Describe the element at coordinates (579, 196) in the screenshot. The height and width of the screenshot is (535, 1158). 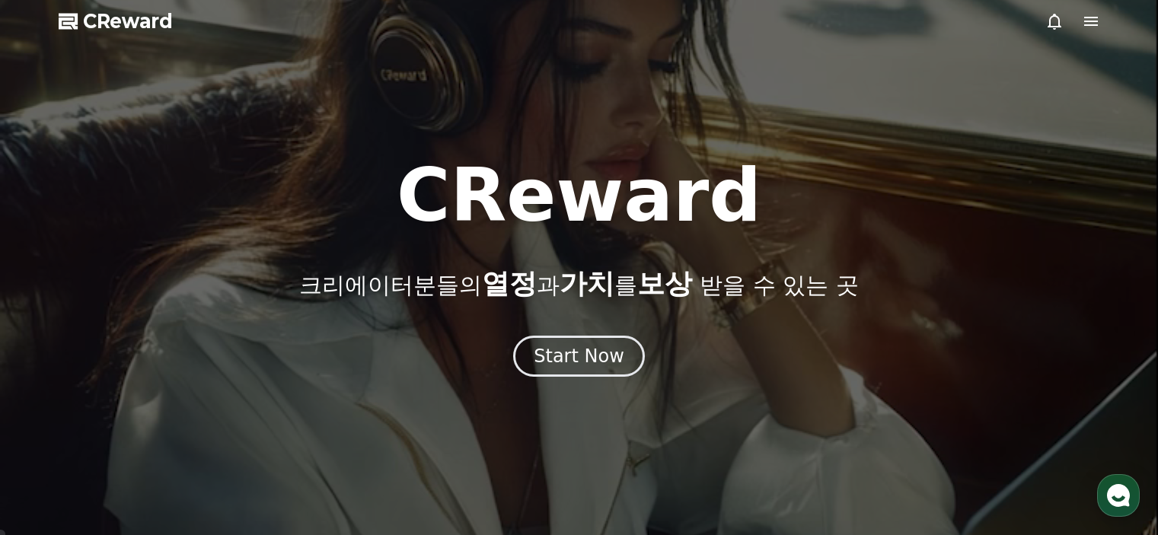
I see `h1: CReward` at that location.